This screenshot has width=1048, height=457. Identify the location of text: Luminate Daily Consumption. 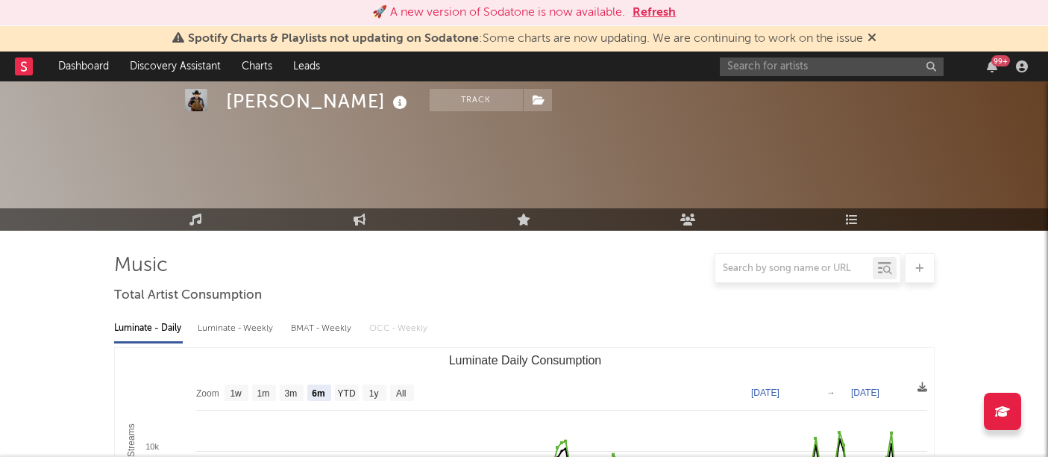
(524, 360).